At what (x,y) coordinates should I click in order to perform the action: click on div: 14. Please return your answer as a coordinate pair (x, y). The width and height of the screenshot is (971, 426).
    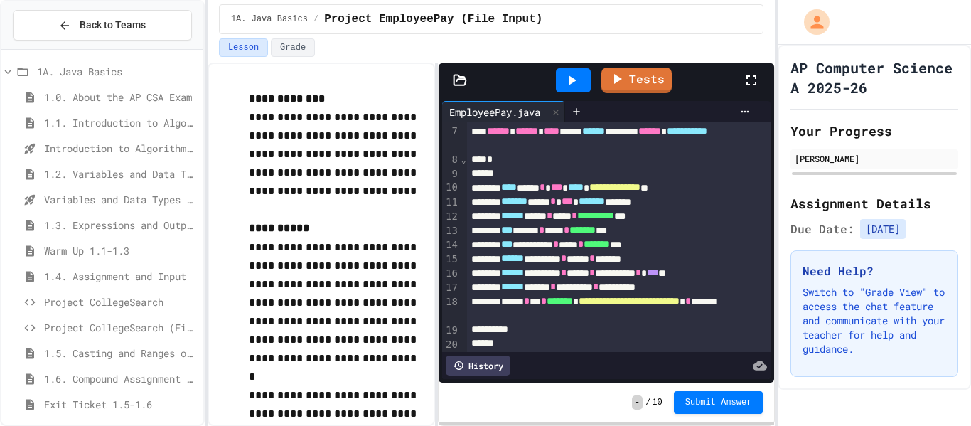
    Looking at the image, I should click on (451, 245).